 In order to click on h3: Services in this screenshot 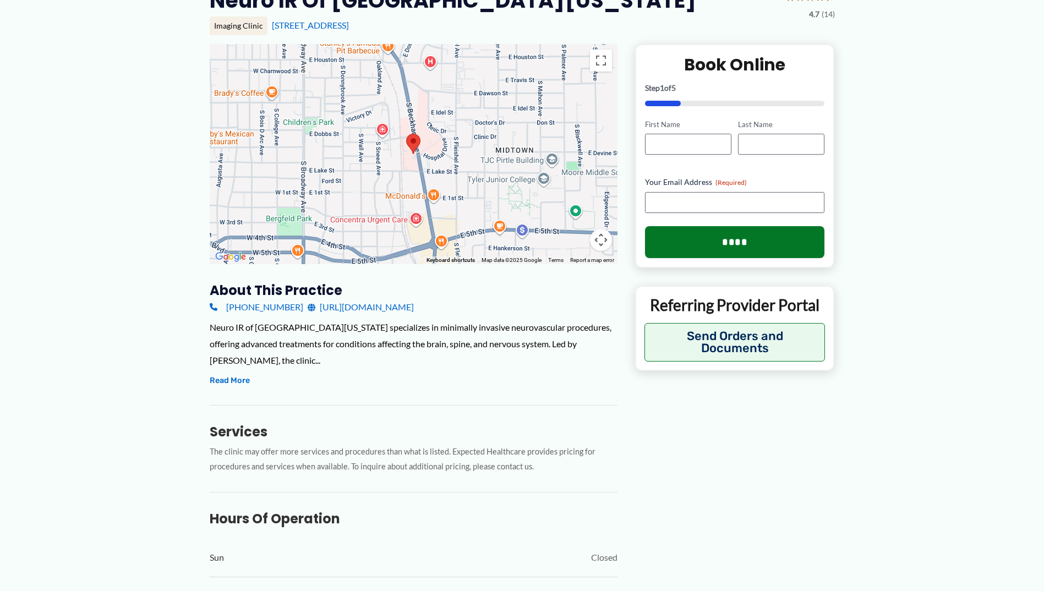, I will do `click(413, 431)`.